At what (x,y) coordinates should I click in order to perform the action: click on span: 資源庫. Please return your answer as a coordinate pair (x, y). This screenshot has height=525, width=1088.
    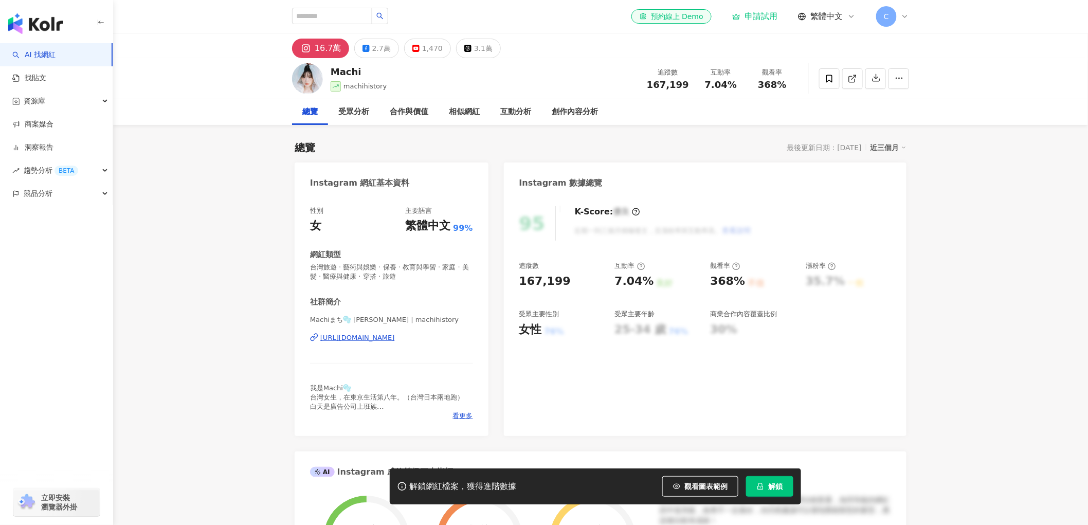
    Looking at the image, I should click on (34, 101).